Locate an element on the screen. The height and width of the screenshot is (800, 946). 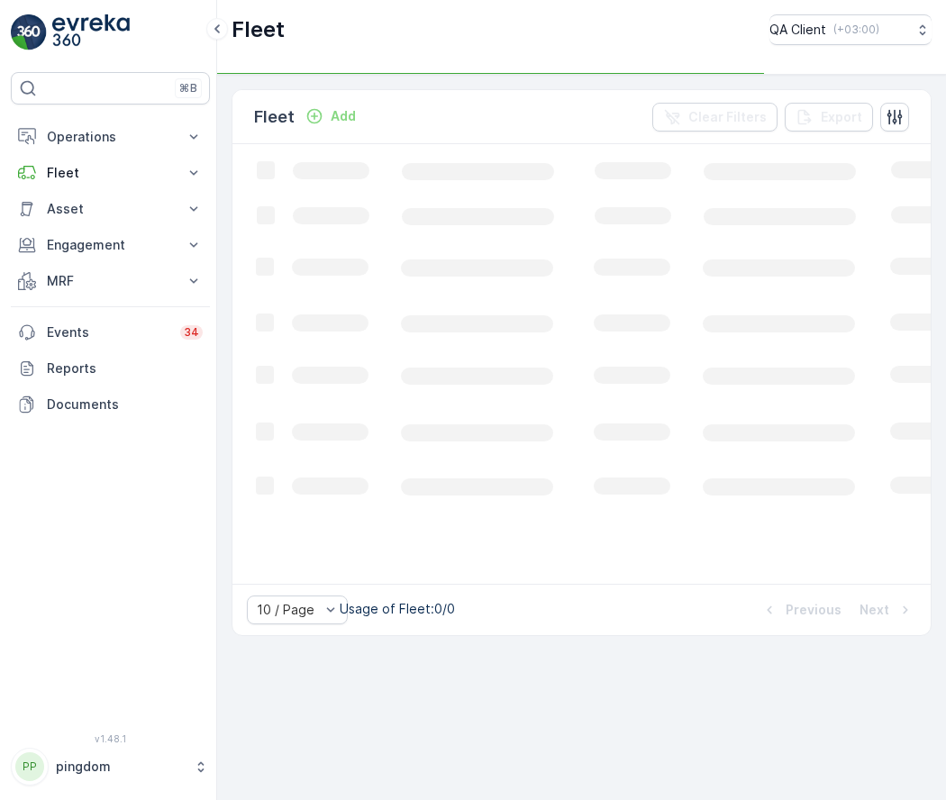
button: Engagement is located at coordinates (110, 245).